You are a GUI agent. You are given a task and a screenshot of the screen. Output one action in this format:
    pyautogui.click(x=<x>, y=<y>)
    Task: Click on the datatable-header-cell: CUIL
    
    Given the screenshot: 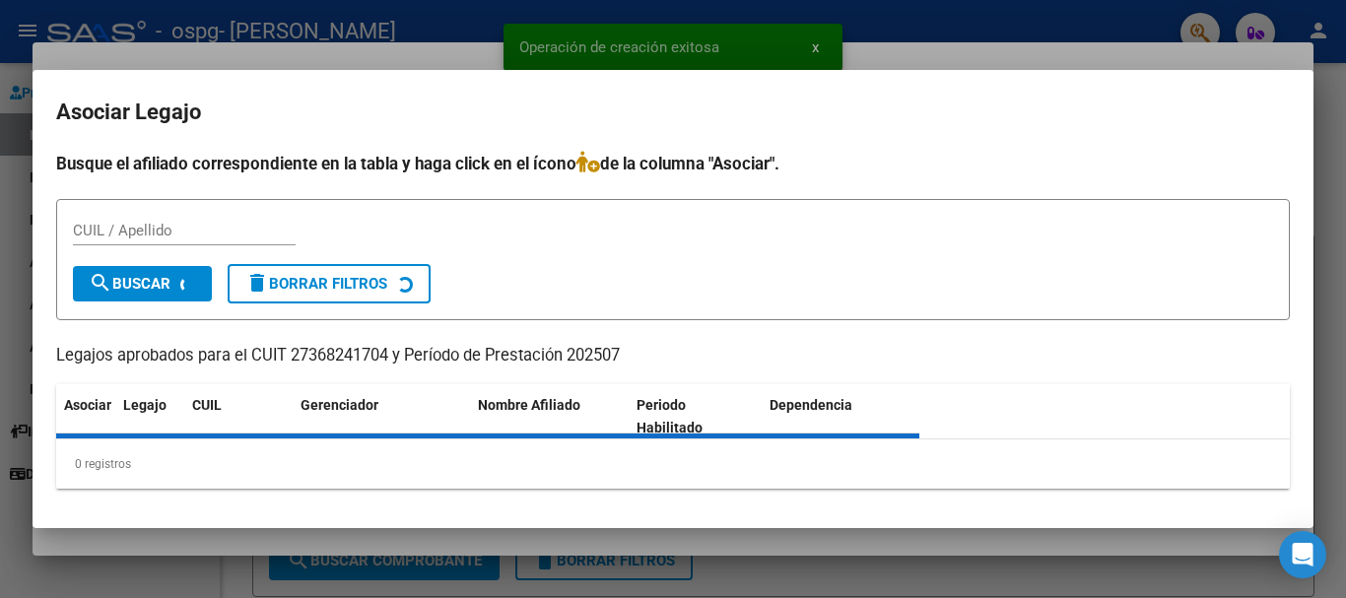 What is the action you would take?
    pyautogui.click(x=238, y=417)
    